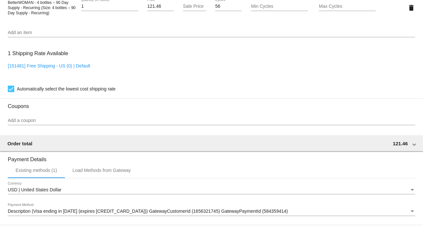 This screenshot has width=423, height=228. What do you see at coordinates (66, 89) in the screenshot?
I see `span: Automatically select the lowest cost shipping rate` at bounding box center [66, 89].